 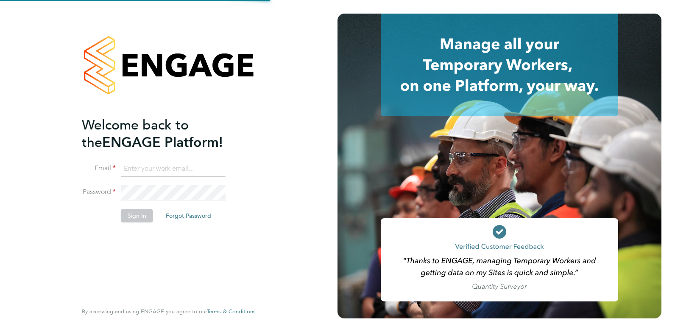 What do you see at coordinates (173, 169) in the screenshot?
I see `input: Enter your work email...` at bounding box center [173, 169].